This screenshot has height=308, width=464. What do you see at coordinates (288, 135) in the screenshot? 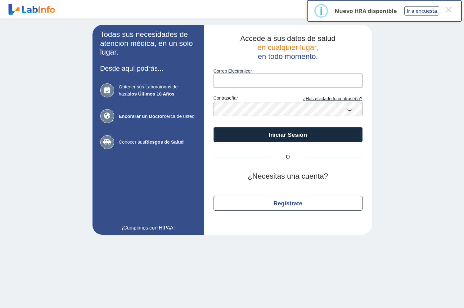
I see `button: Iniciar Sesión` at bounding box center [288, 135].